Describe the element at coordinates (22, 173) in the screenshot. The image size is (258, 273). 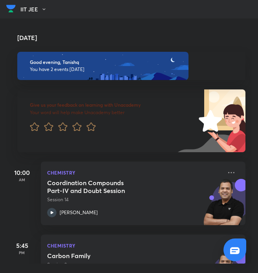
I see `h5: 10:00` at that location.